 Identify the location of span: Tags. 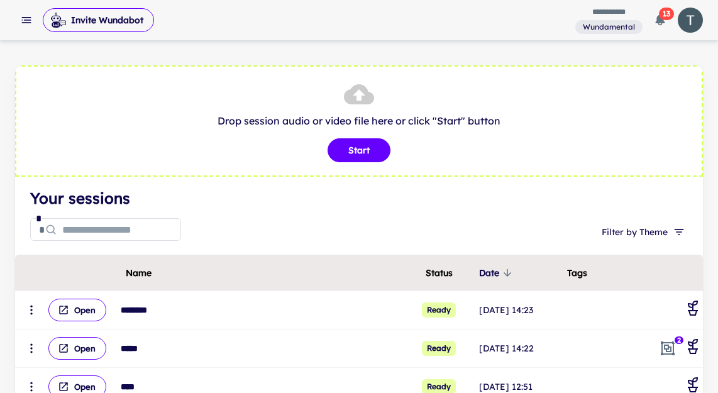
(577, 273).